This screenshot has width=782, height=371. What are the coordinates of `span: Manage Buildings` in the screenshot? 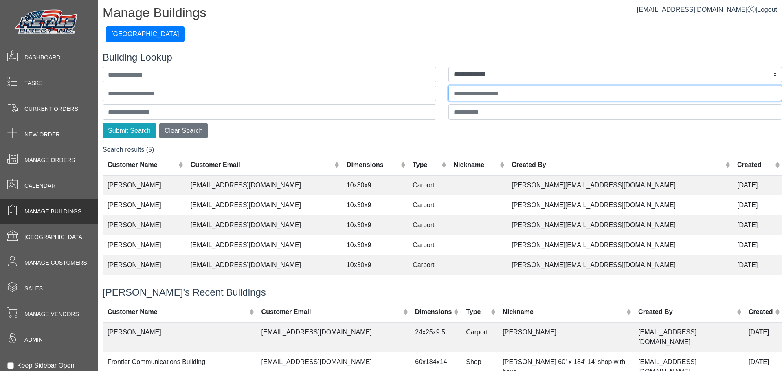 It's located at (53, 211).